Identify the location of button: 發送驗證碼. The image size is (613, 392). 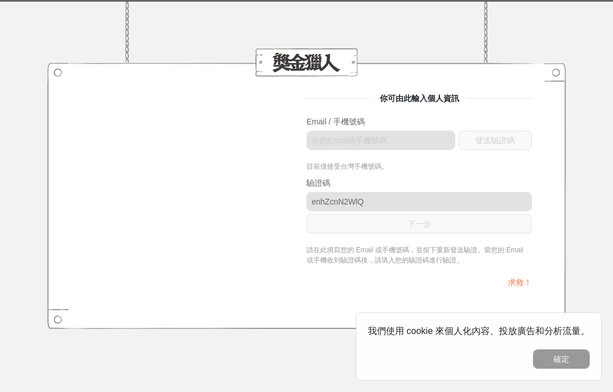
(495, 140).